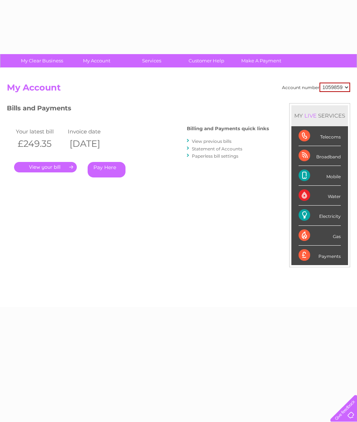 The height and width of the screenshot is (422, 357). Describe the element at coordinates (97, 61) in the screenshot. I see `a: My Account` at that location.